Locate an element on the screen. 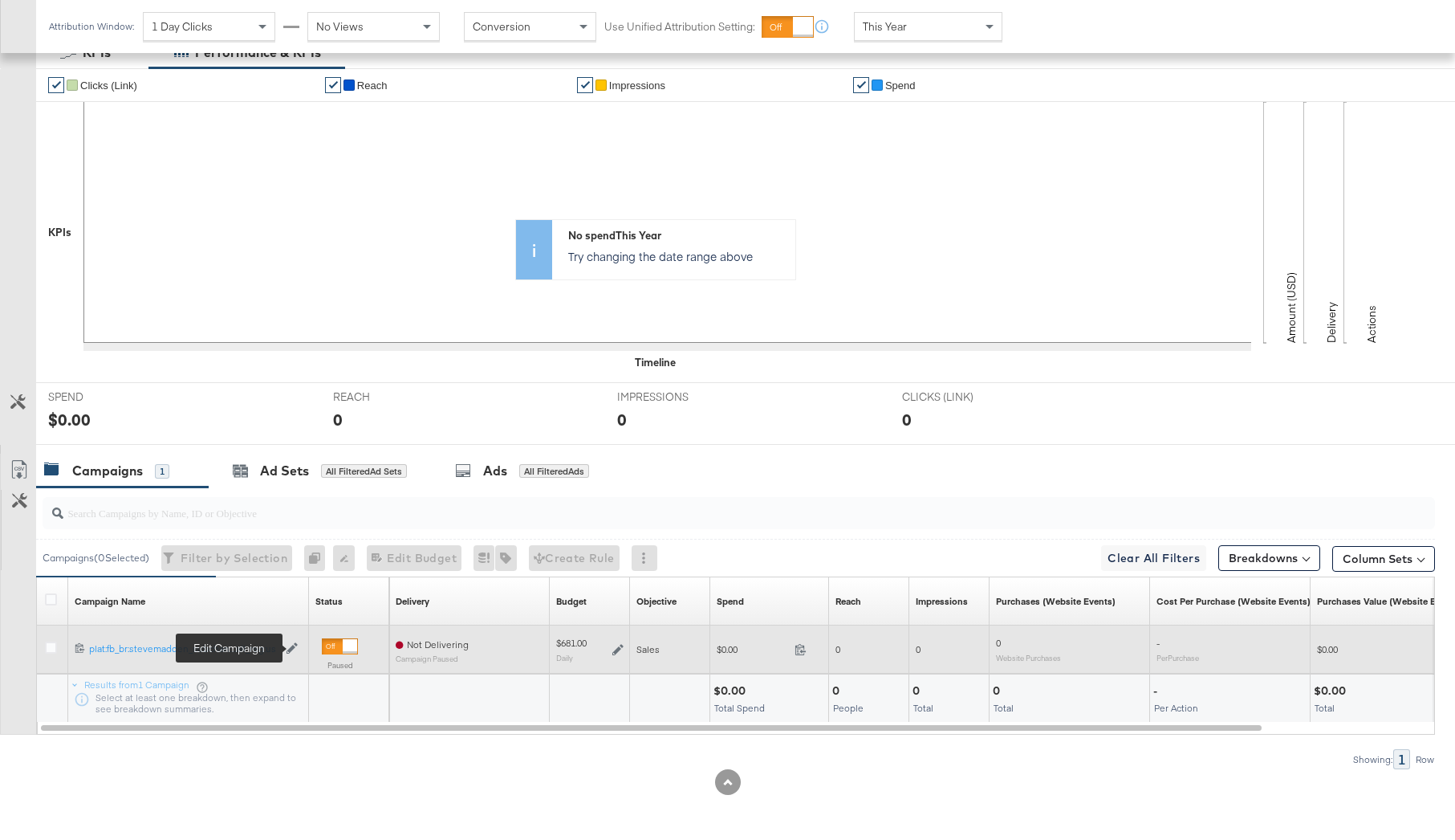  div: Spend is located at coordinates (730, 602).